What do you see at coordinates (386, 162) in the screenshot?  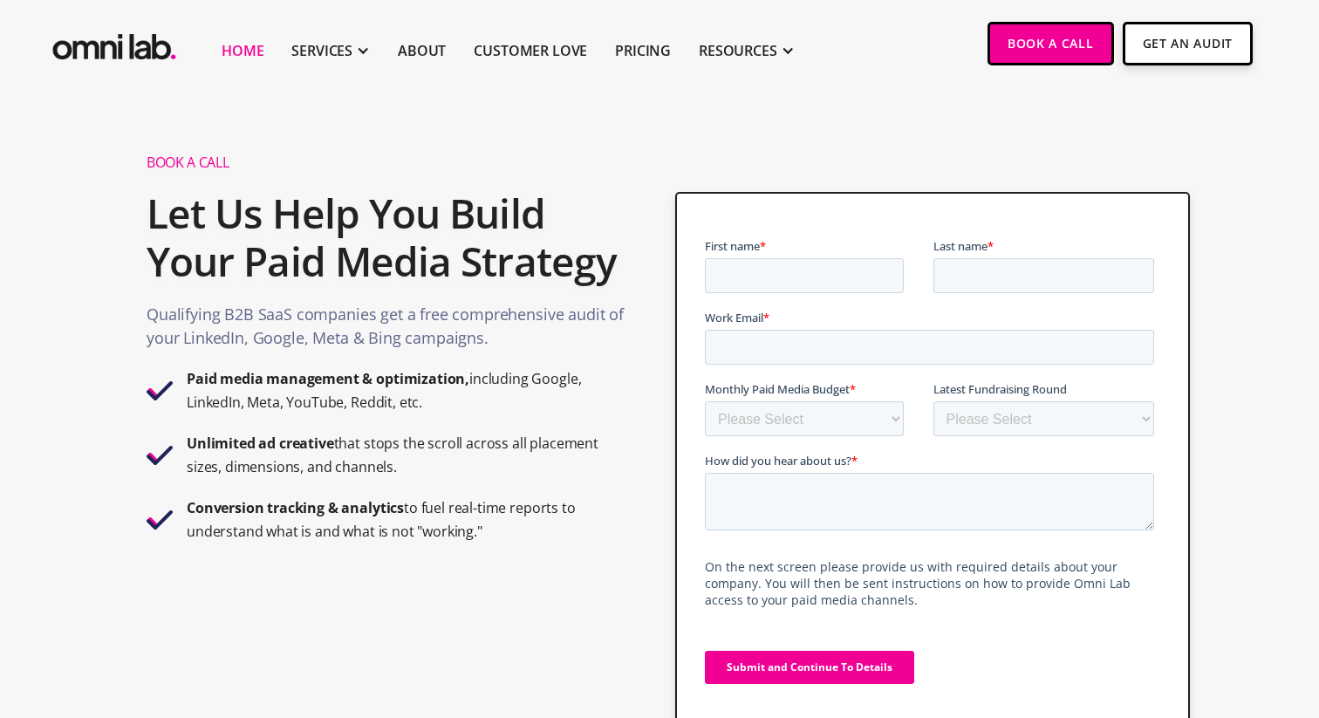 I see `h1: Book A Call` at bounding box center [386, 162].